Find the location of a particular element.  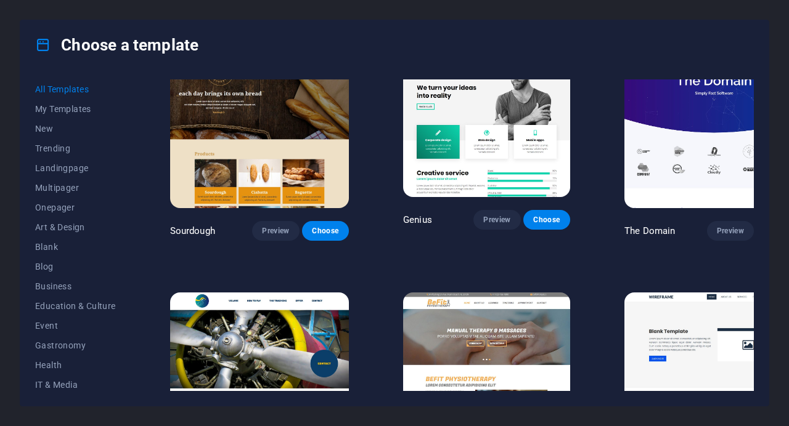

span: Education & Culture is located at coordinates (75, 306).